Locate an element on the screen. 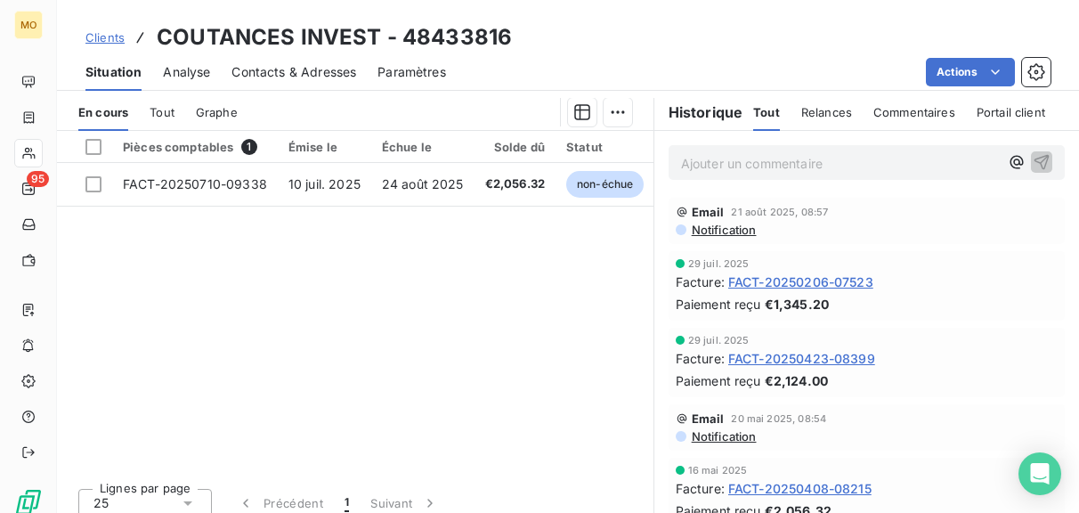 This screenshot has height=513, width=1079. h3: COUTANCES INVEST - 48433816 is located at coordinates (334, 37).